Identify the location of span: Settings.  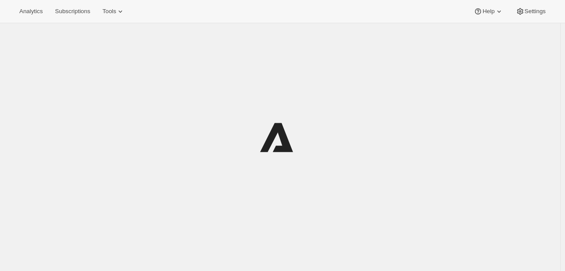
(535, 11).